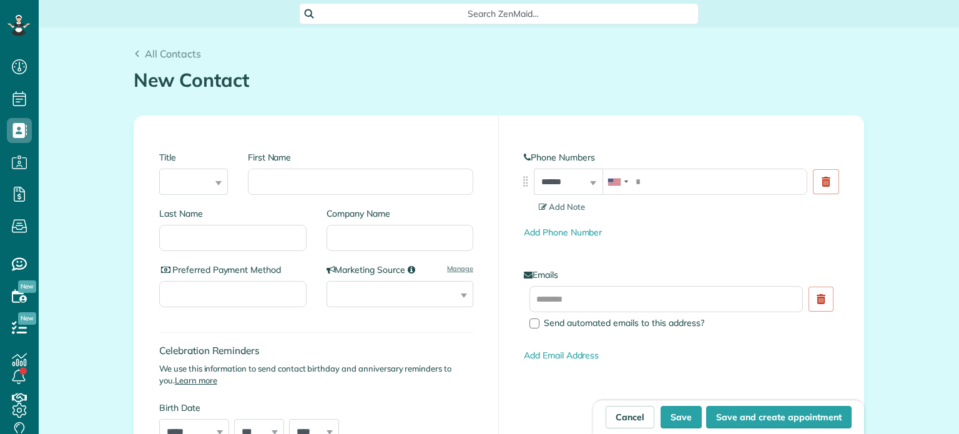 The height and width of the screenshot is (434, 959). What do you see at coordinates (778, 417) in the screenshot?
I see `button: Save and create appointment` at bounding box center [778, 417].